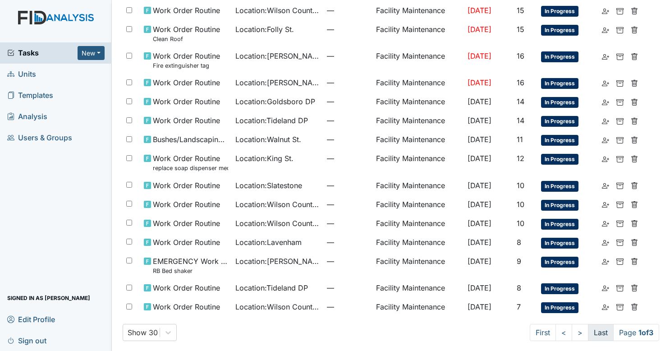 The height and width of the screenshot is (351, 670). Describe the element at coordinates (190, 270) in the screenshot. I see `small: RB Bed shaker` at that location.